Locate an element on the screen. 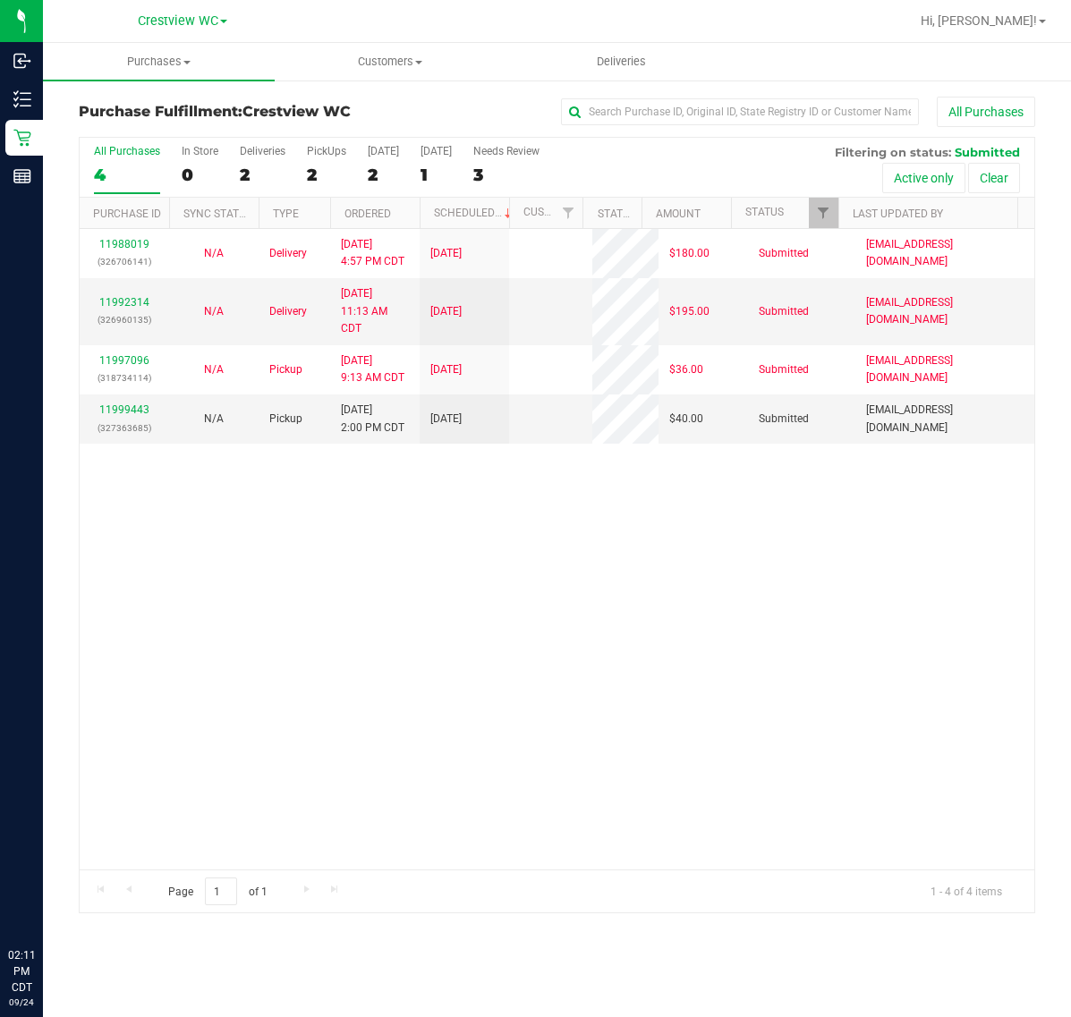 This screenshot has height=1017, width=1071. inline-svg: Reports is located at coordinates (22, 176).